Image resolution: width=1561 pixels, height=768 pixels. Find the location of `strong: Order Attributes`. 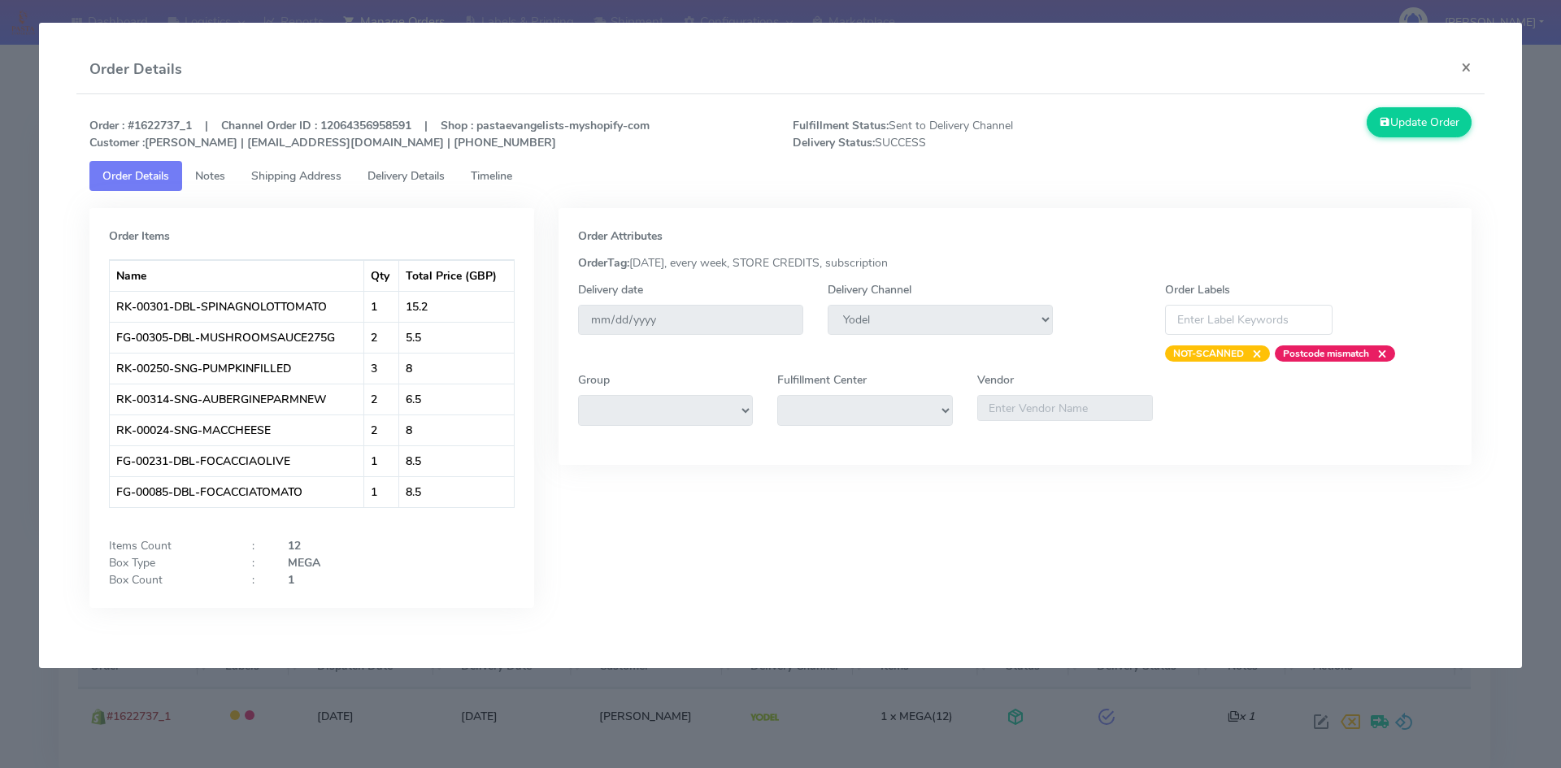

strong: Order Attributes is located at coordinates (620, 236).